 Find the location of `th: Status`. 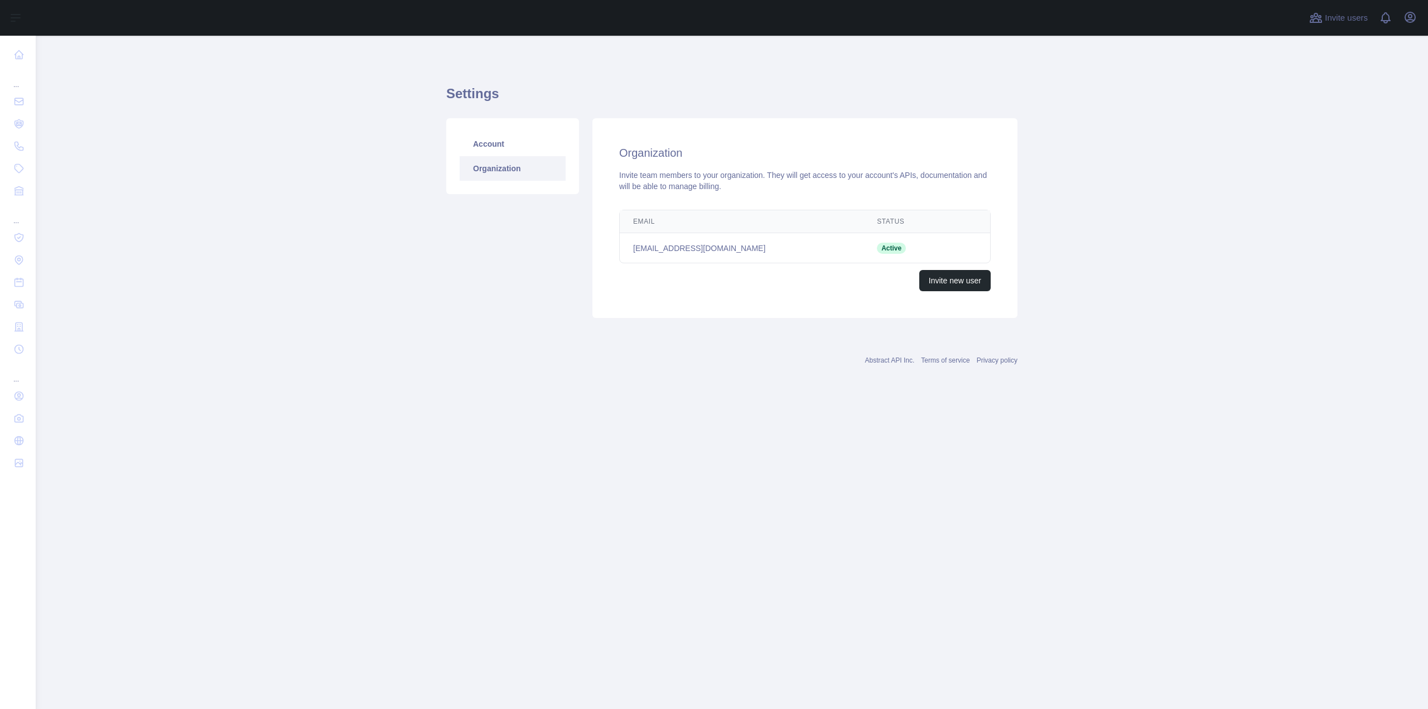

th: Status is located at coordinates (906, 221).